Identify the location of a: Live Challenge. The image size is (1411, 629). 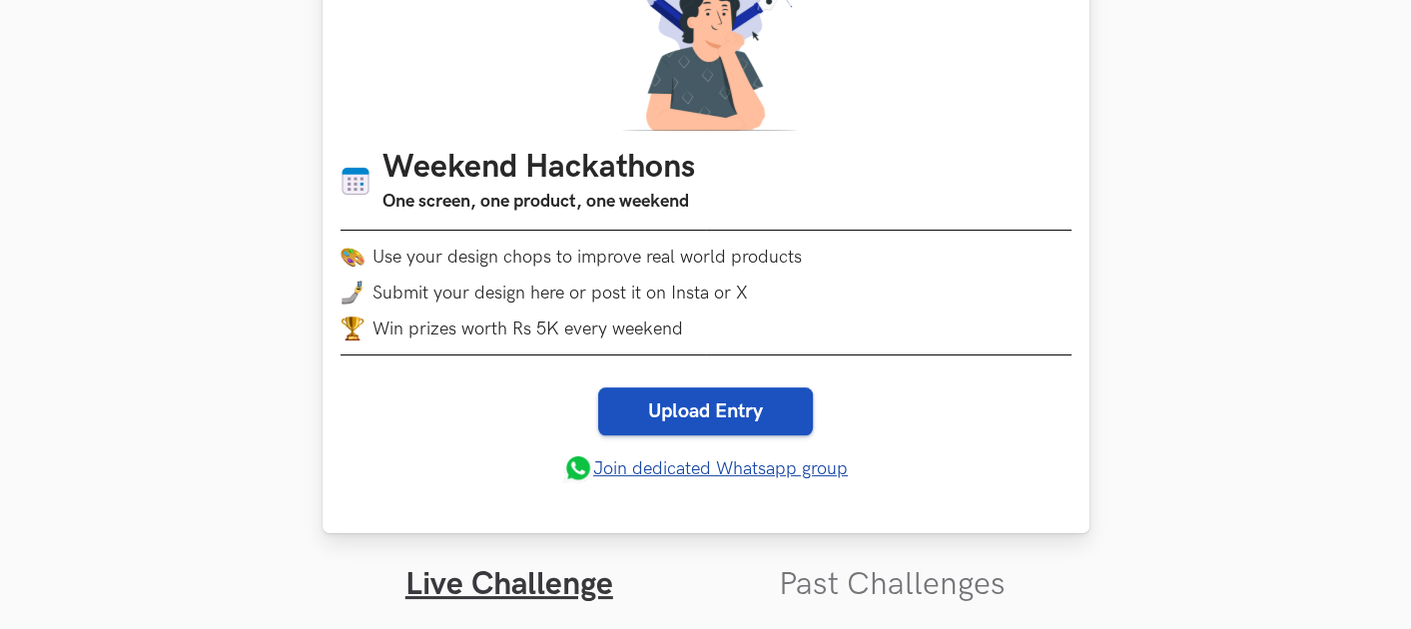
(509, 584).